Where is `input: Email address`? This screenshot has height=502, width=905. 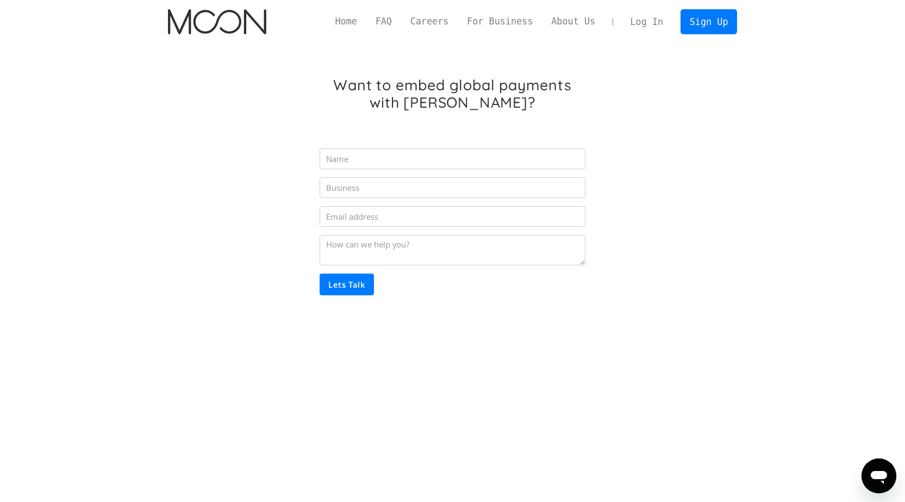
input: Email address is located at coordinates (452, 216).